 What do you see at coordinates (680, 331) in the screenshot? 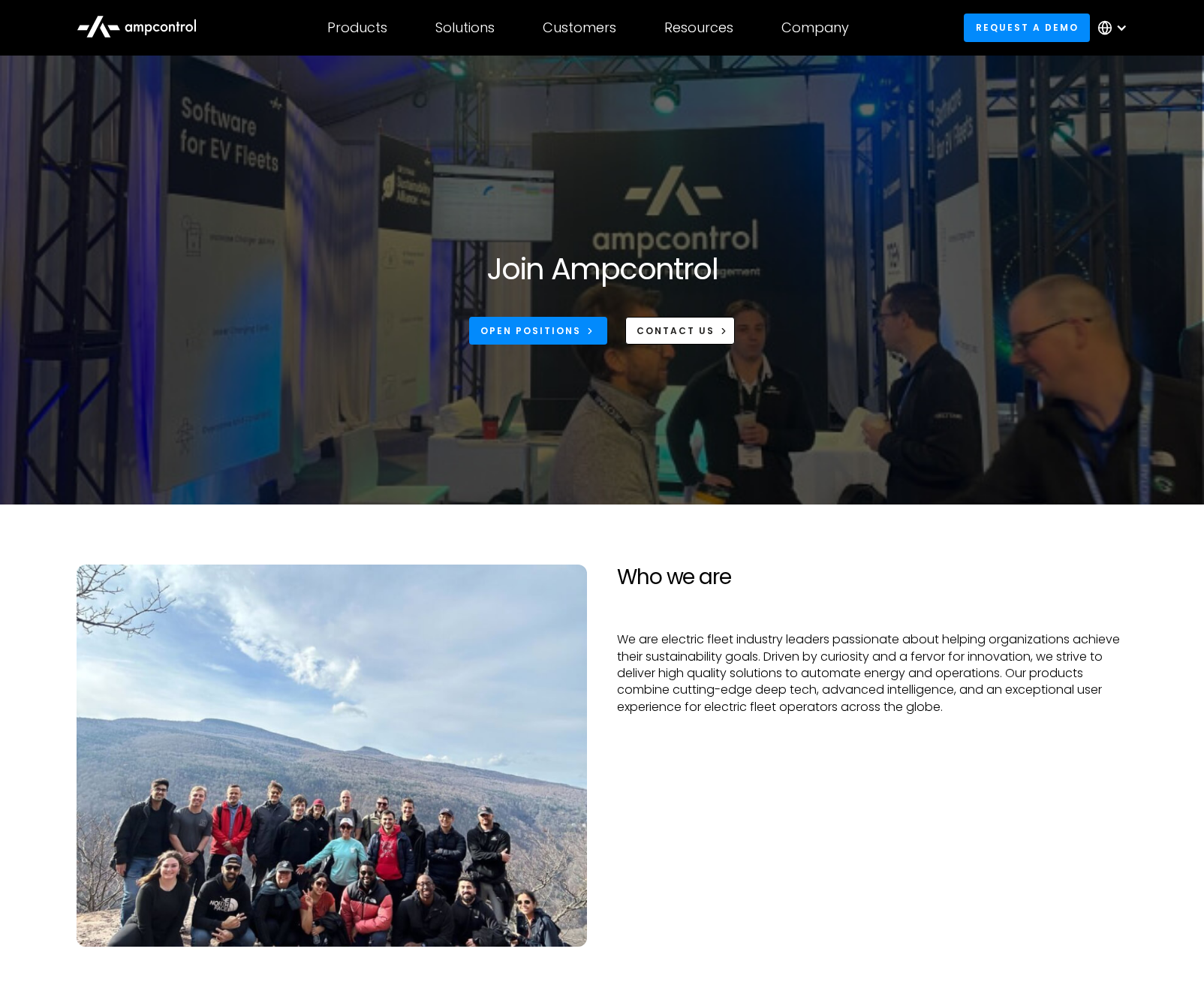
I see `a: CONTACT US` at bounding box center [680, 331].